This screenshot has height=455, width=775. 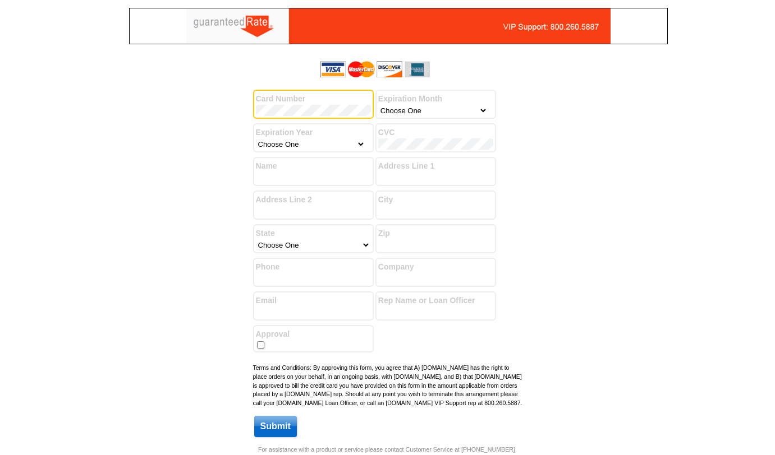 I want to click on label: Zip, so click(x=435, y=233).